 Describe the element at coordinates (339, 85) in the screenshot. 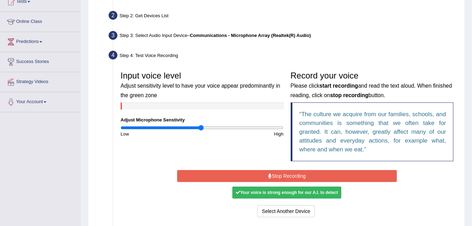

I see `b: start recording` at that location.